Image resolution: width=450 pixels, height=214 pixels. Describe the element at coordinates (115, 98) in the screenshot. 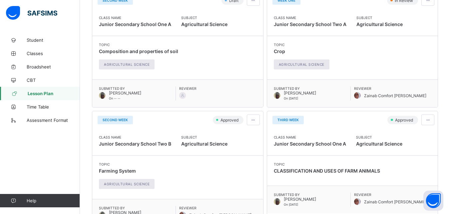

I see `span: On -- --` at that location.